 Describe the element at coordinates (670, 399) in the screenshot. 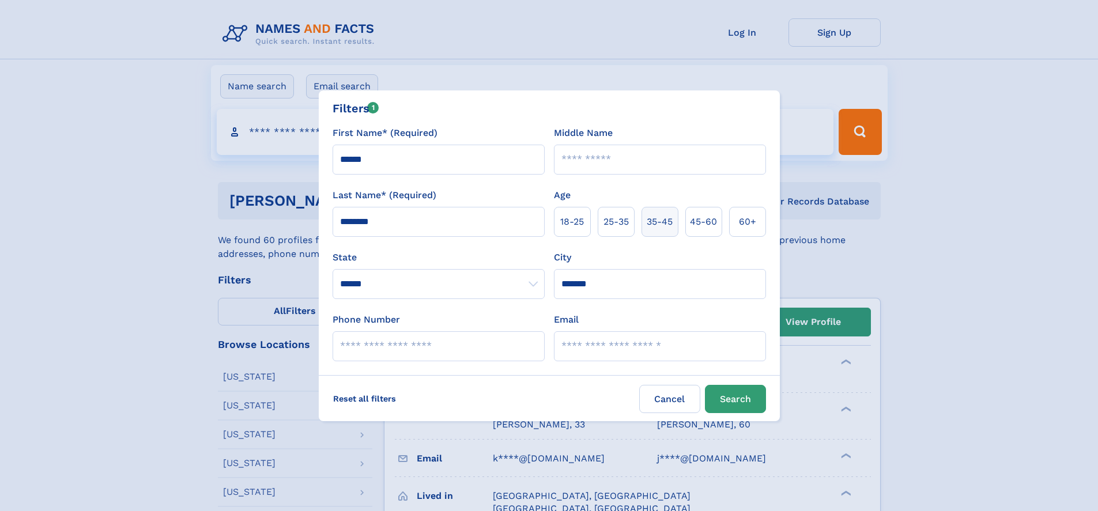

I see `label: Cancel` at that location.